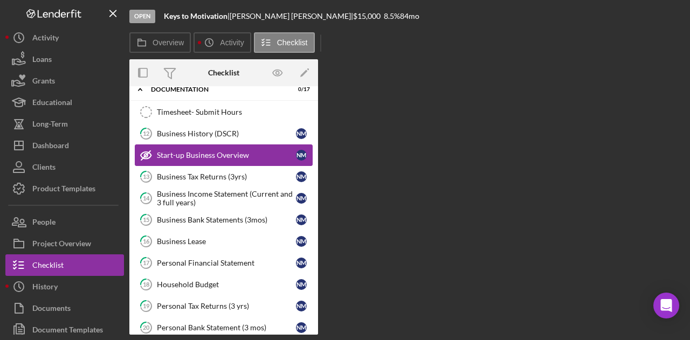 The width and height of the screenshot is (690, 340). I want to click on div: Timesheet- Submit Hours, so click(235, 112).